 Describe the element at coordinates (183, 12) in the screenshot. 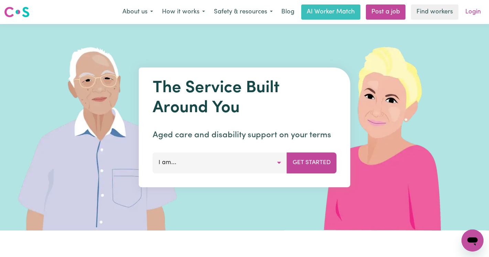

I see `button: How it works` at that location.